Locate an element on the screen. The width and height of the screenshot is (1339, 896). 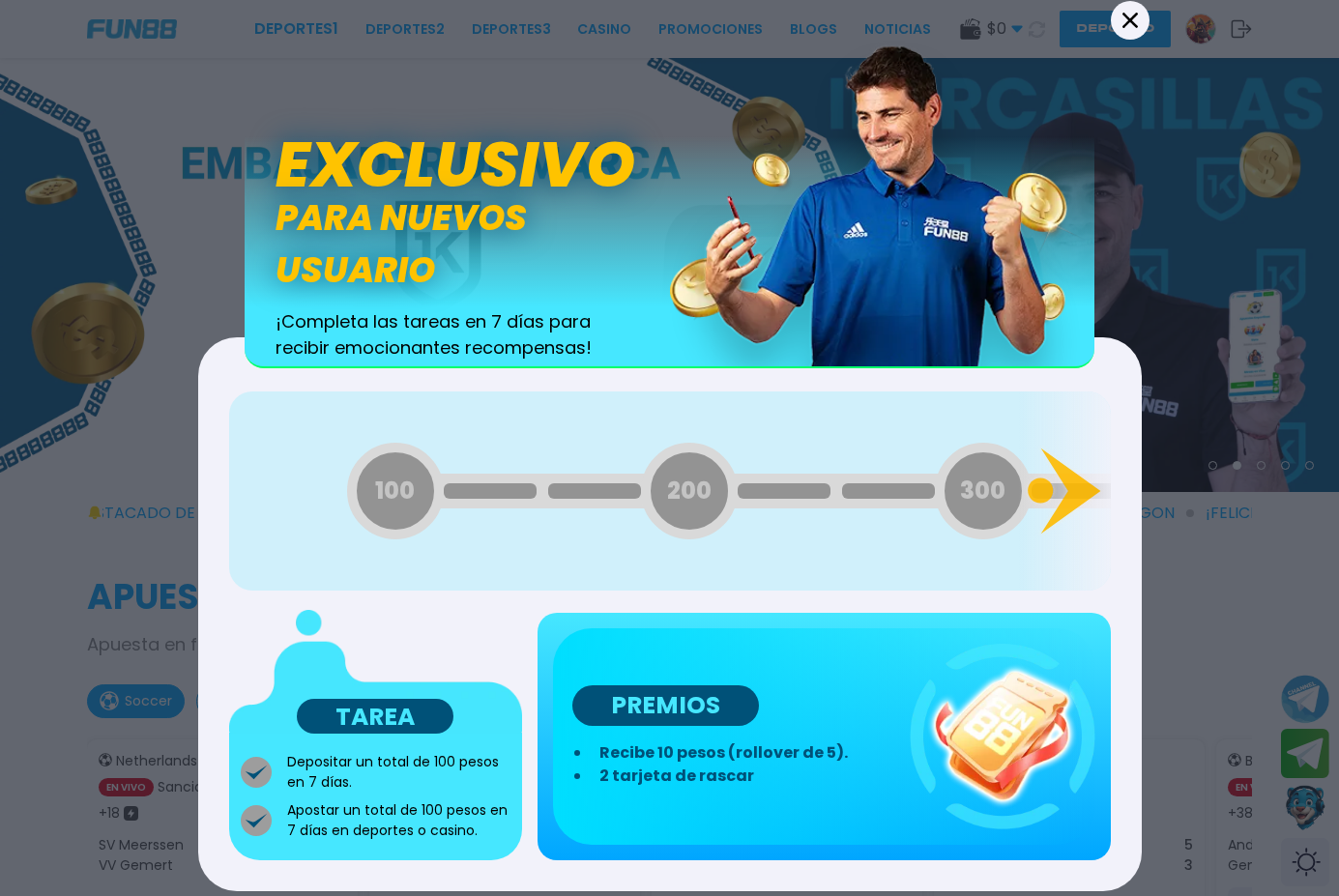
span: 200 is located at coordinates (689, 489).